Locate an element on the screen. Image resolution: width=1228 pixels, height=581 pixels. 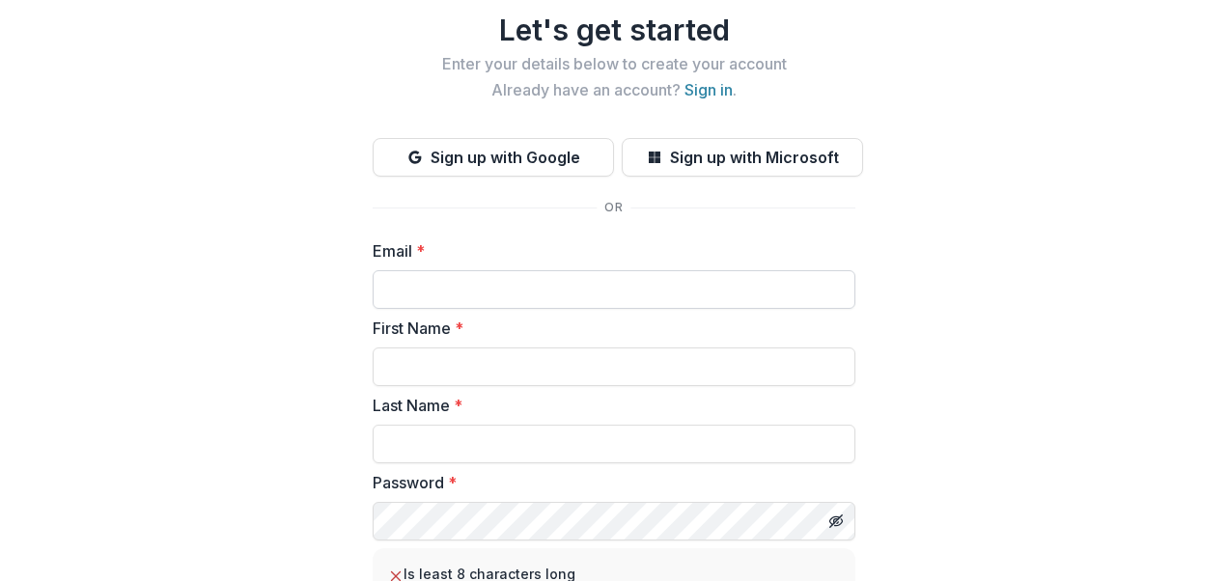
button: Sign up with Microsoft is located at coordinates (742, 157).